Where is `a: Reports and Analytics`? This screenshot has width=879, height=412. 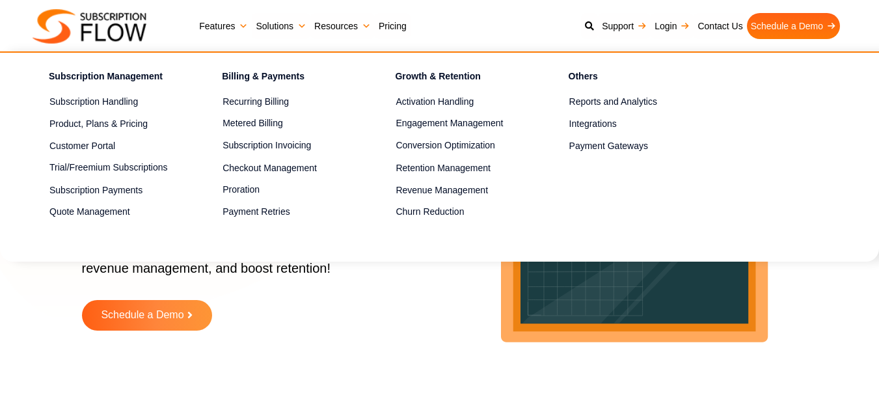 a: Reports and Analytics is located at coordinates (632, 102).